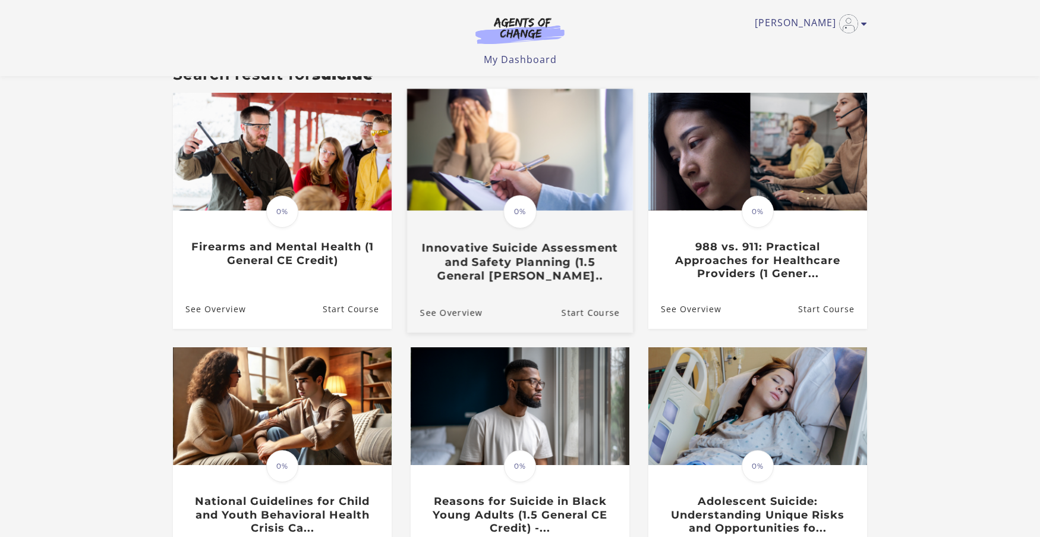 This screenshot has height=537, width=1040. I want to click on h3: 988 vs. 911: Practical Approaches for Healthcare Providers (1 Gener..., so click(757, 260).